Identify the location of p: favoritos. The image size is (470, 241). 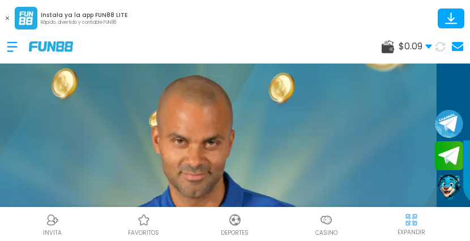
(143, 232).